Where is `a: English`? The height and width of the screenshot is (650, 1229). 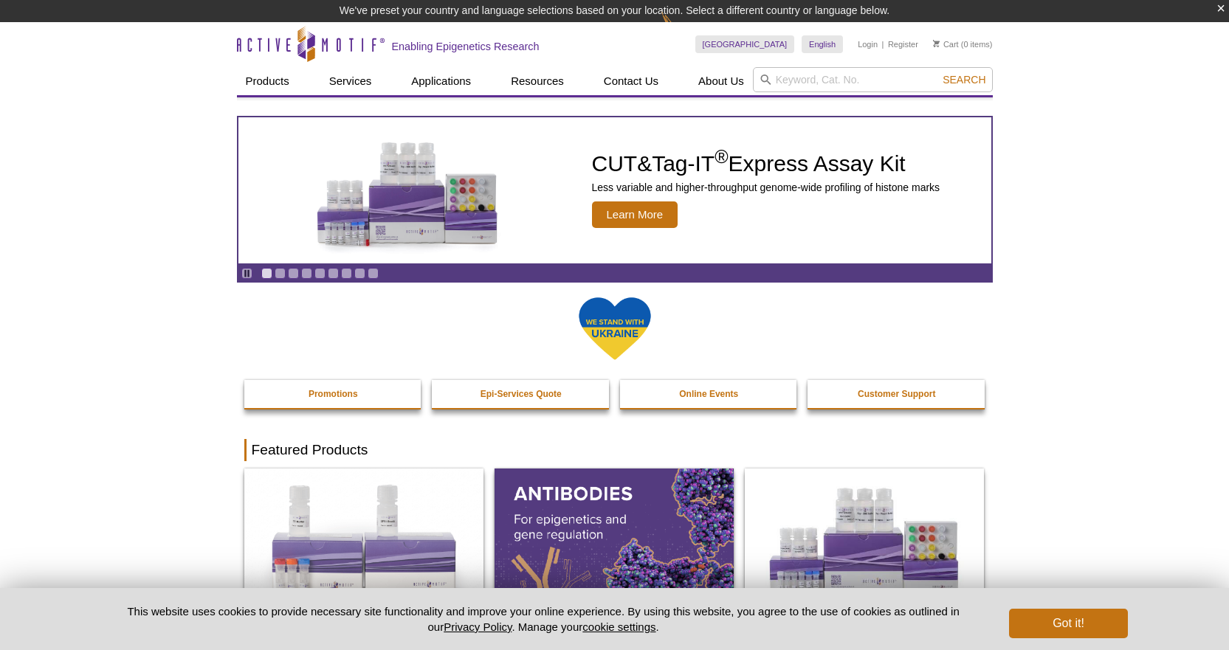 a: English is located at coordinates (822, 44).